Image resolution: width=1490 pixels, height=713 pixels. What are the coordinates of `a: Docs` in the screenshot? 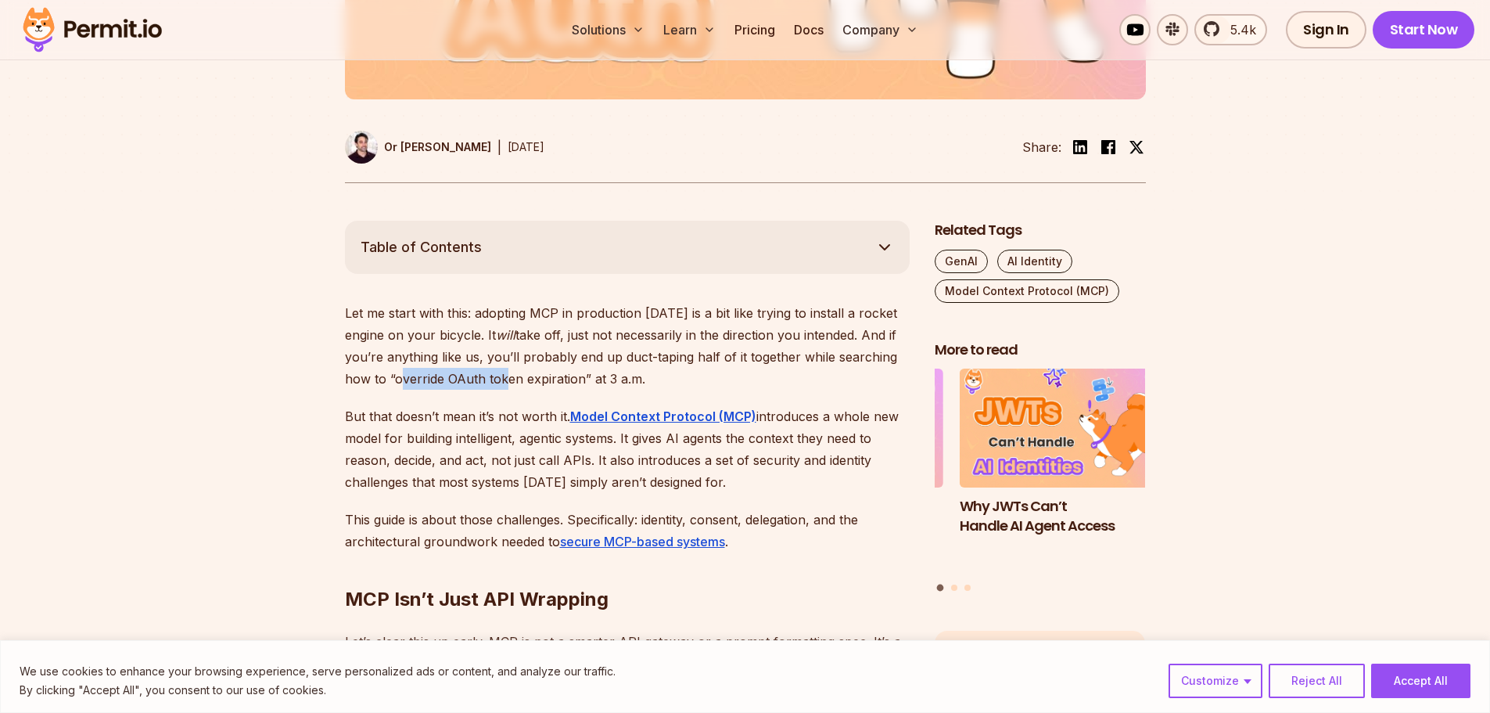 It's located at (809, 30).